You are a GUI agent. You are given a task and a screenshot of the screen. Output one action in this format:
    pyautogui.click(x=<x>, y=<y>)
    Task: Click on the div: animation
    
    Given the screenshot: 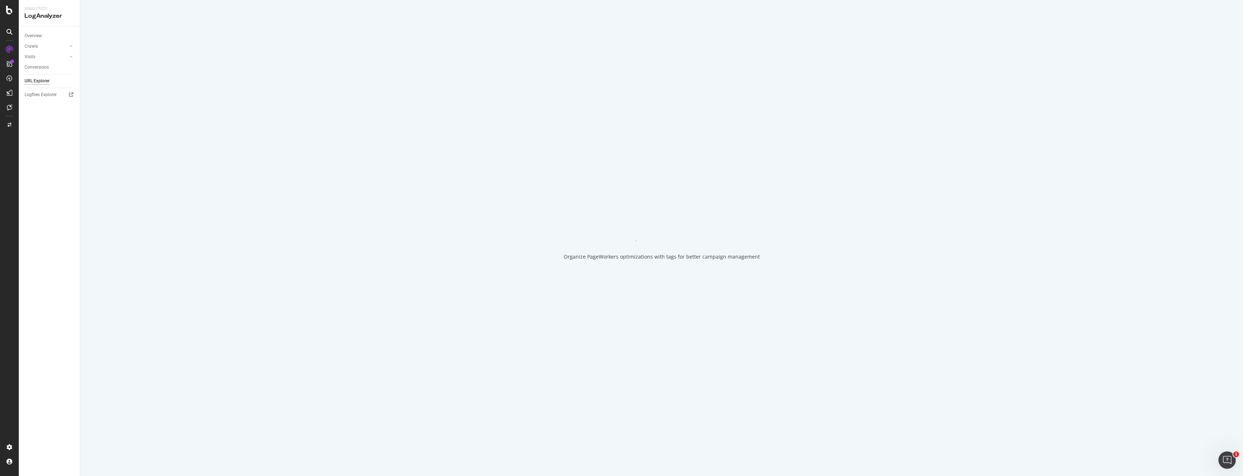 What is the action you would take?
    pyautogui.click(x=661, y=229)
    